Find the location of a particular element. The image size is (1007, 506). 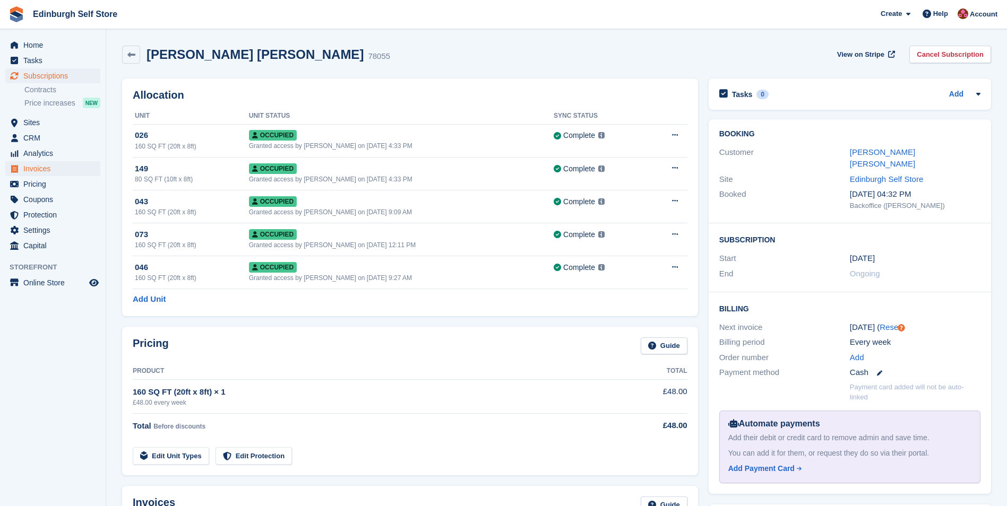

h2: Tasks is located at coordinates (742, 94).